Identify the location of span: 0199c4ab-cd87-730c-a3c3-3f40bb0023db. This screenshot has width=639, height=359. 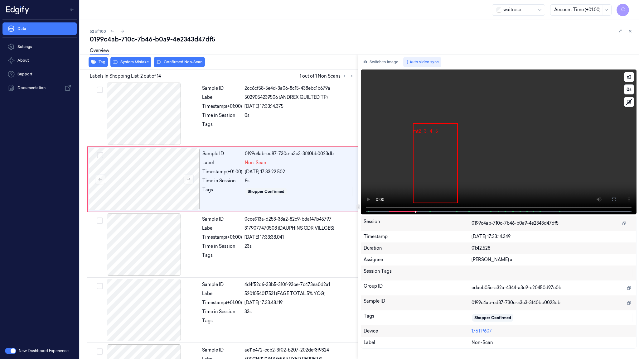
(516, 303).